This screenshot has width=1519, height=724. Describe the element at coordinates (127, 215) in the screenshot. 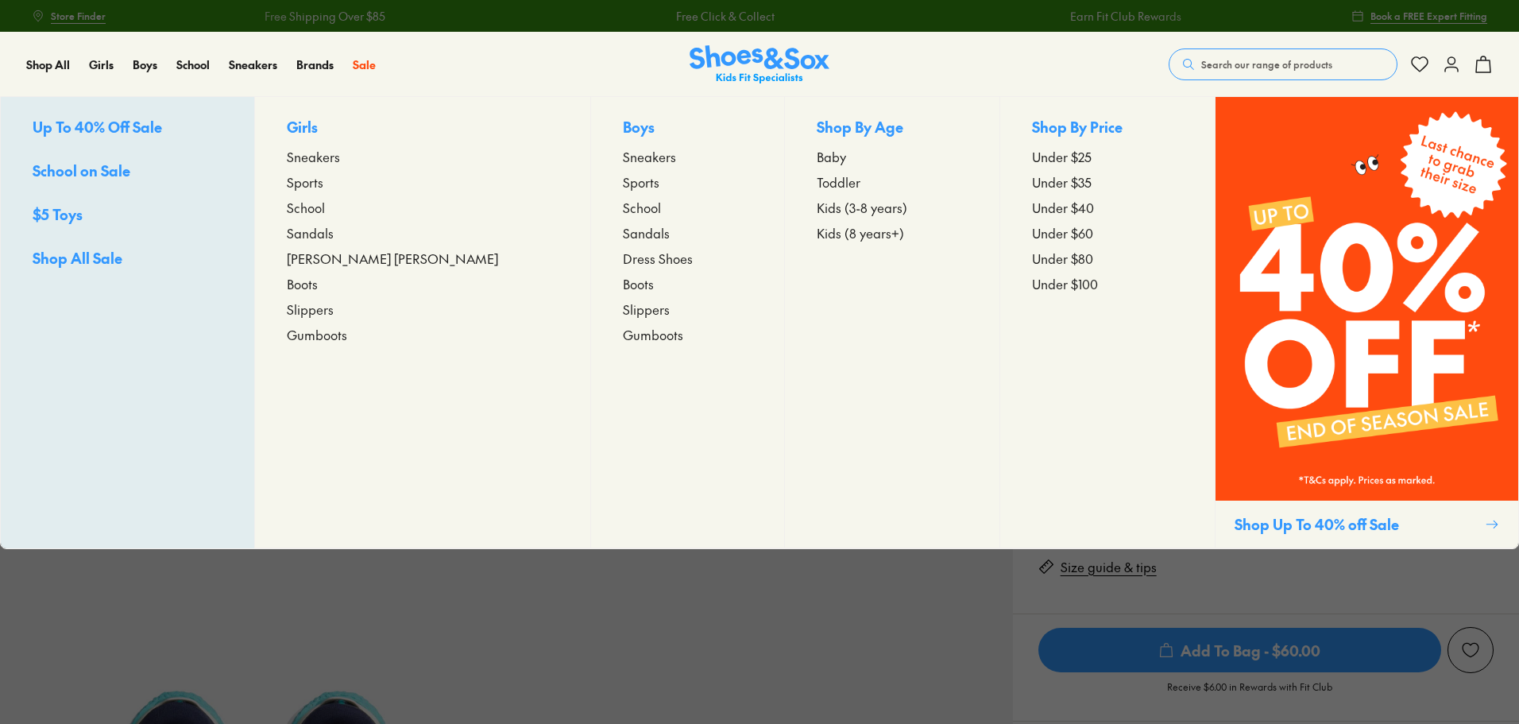

I see `a: $5 Toys` at that location.